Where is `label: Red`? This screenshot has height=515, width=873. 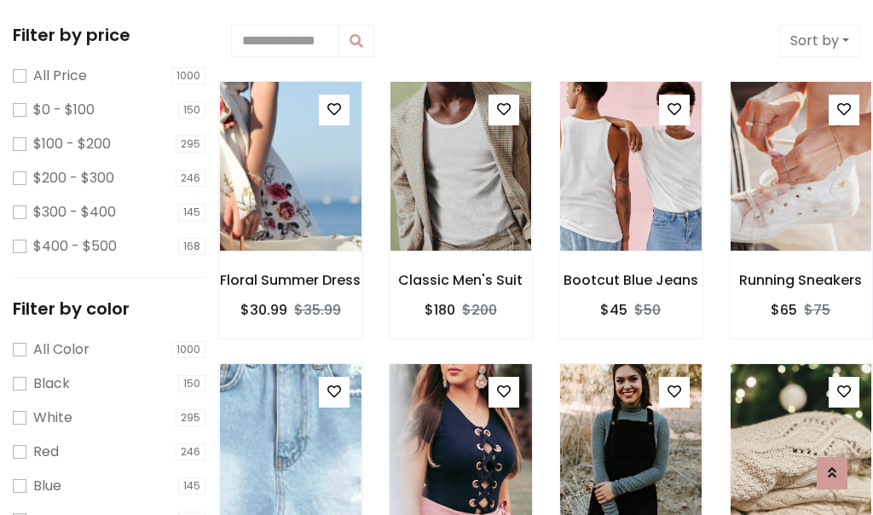
label: Red is located at coordinates (46, 452).